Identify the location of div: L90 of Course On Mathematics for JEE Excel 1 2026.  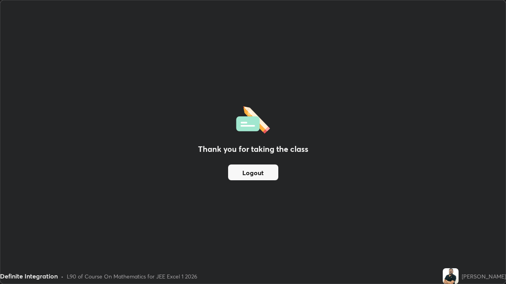
(132, 276).